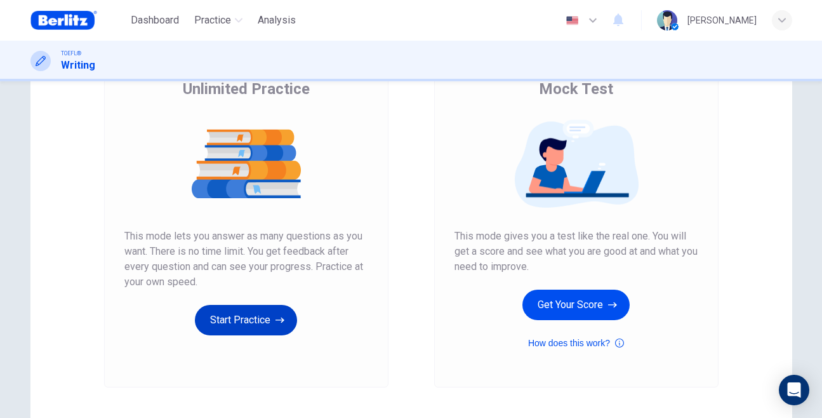 This screenshot has height=418, width=822. I want to click on button: Start Practice, so click(246, 320).